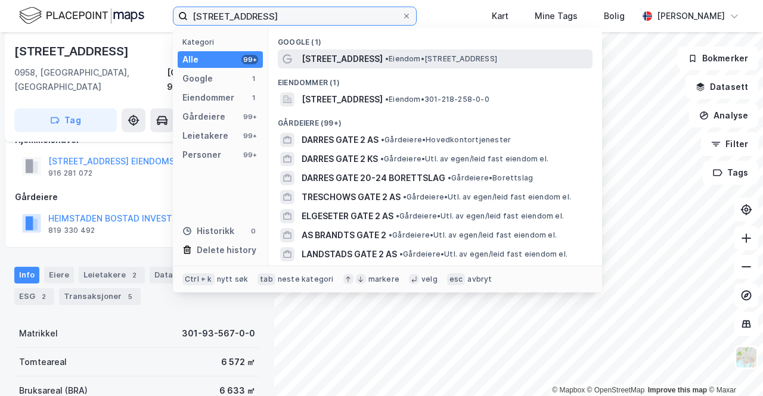 This screenshot has height=396, width=763. What do you see at coordinates (222, 42) in the screenshot?
I see `div: Kategori` at bounding box center [222, 42].